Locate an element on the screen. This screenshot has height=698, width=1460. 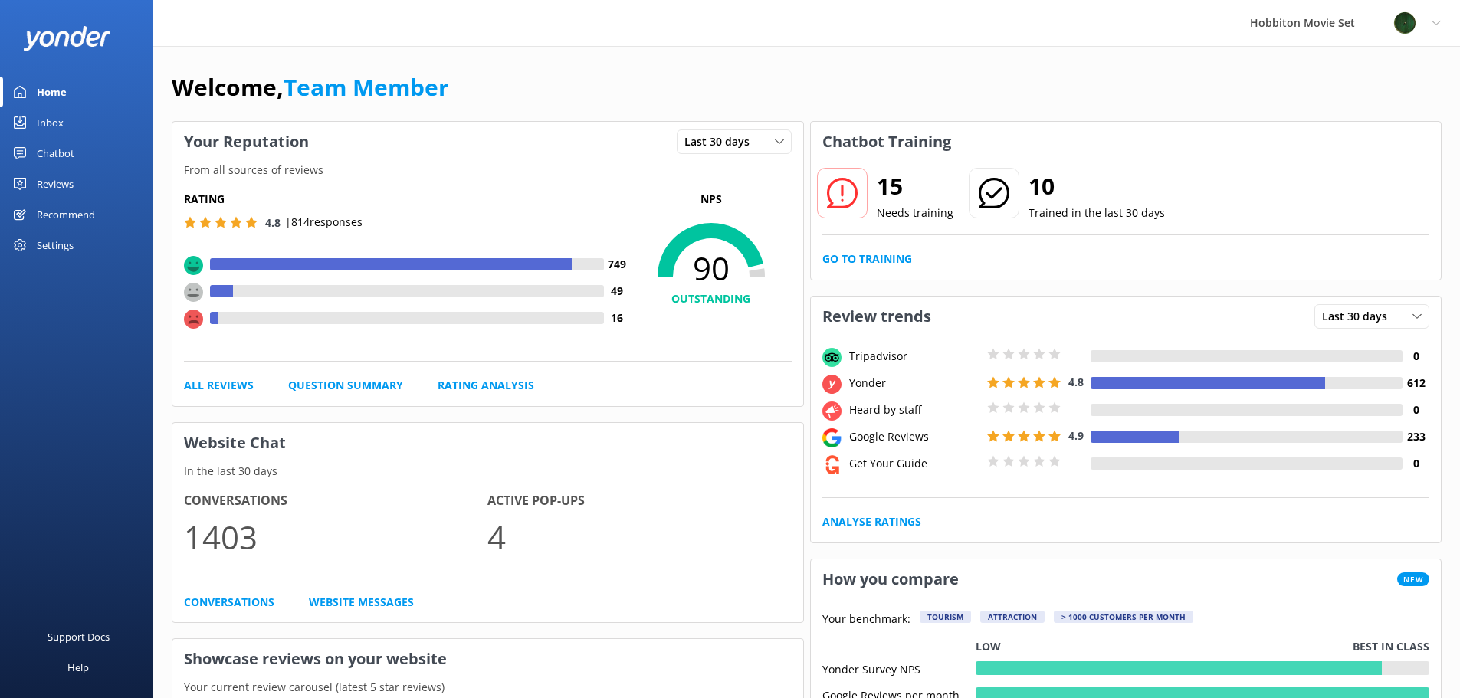
span: 4.9 is located at coordinates (1076, 435).